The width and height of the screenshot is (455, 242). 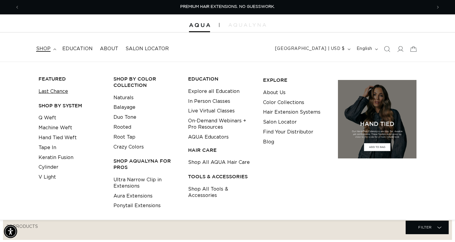 I want to click on summary: Search, so click(x=387, y=49).